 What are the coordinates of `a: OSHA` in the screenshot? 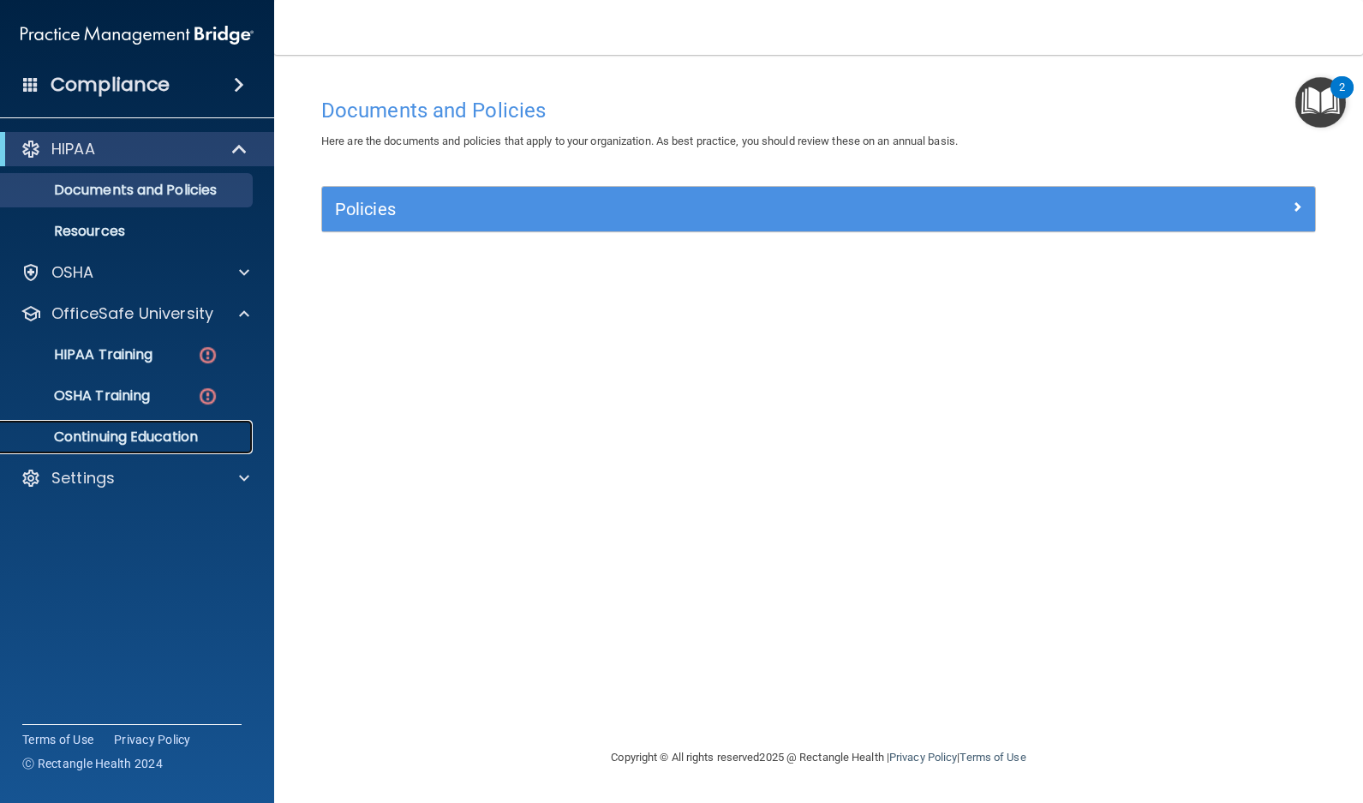 It's located at (135, 272).